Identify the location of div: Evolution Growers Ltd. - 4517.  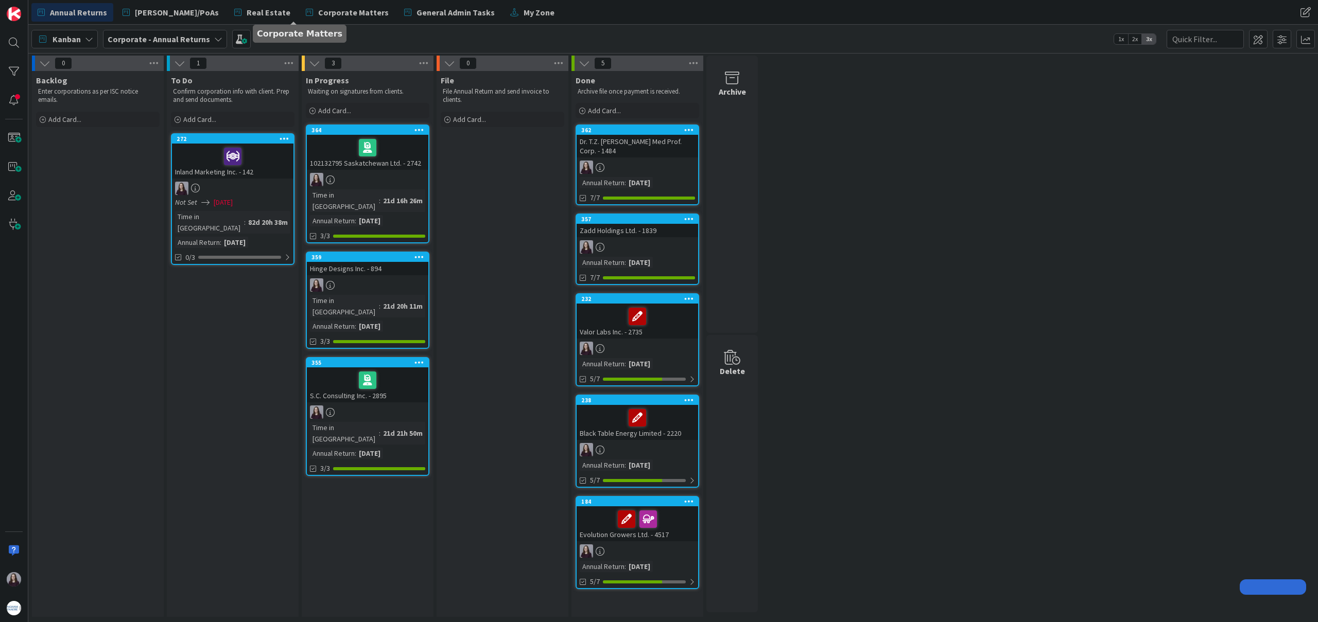
(637, 524).